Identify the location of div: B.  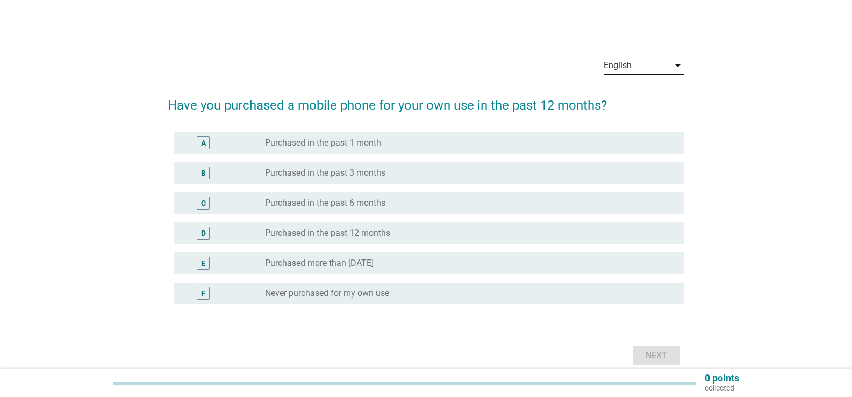
(203, 173).